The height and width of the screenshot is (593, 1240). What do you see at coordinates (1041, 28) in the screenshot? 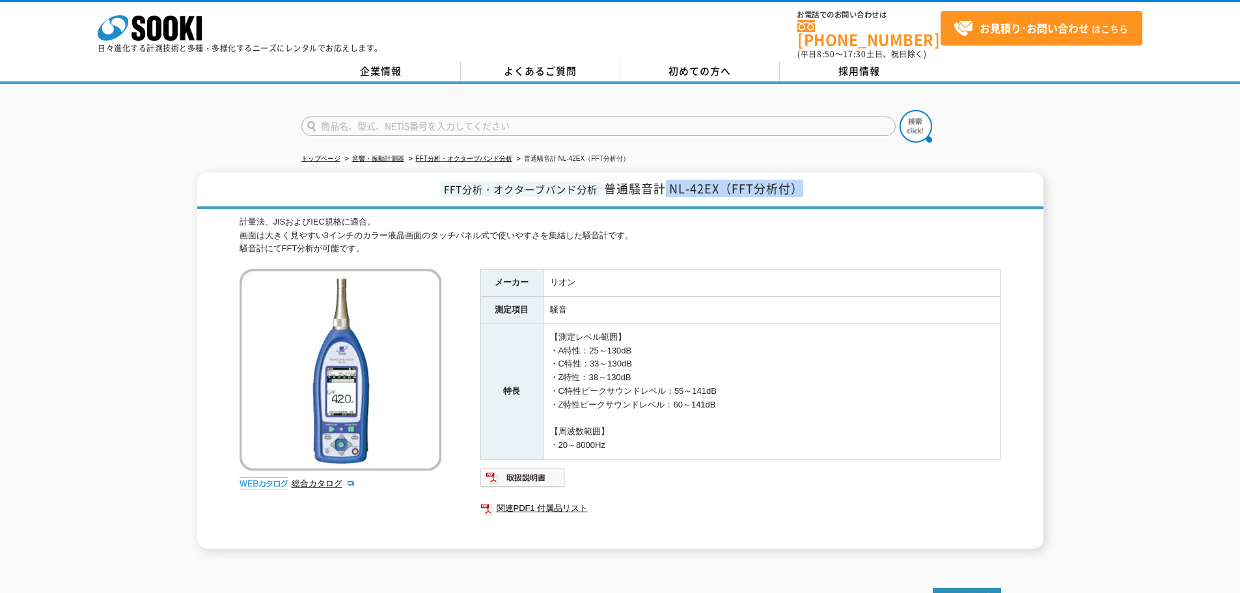
I see `a: お見積り･お問い合わせはこちら` at bounding box center [1041, 28].